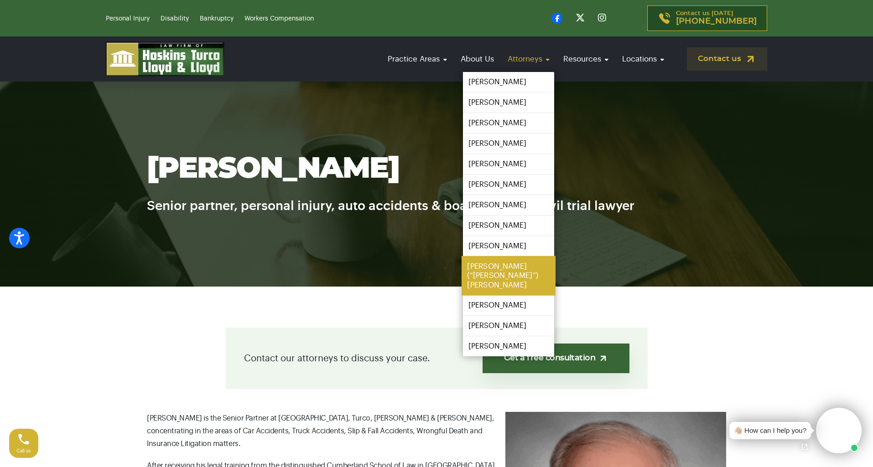 Image resolution: width=873 pixels, height=467 pixels. I want to click on a: Bankruptcy, so click(217, 19).